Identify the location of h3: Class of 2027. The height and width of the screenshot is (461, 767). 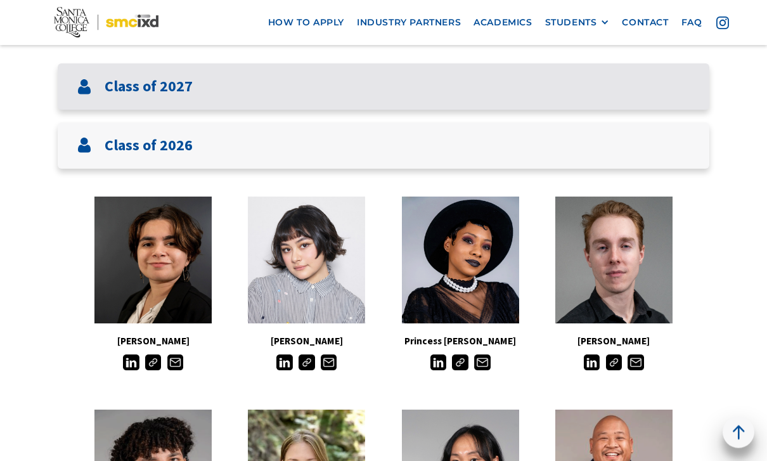
(148, 87).